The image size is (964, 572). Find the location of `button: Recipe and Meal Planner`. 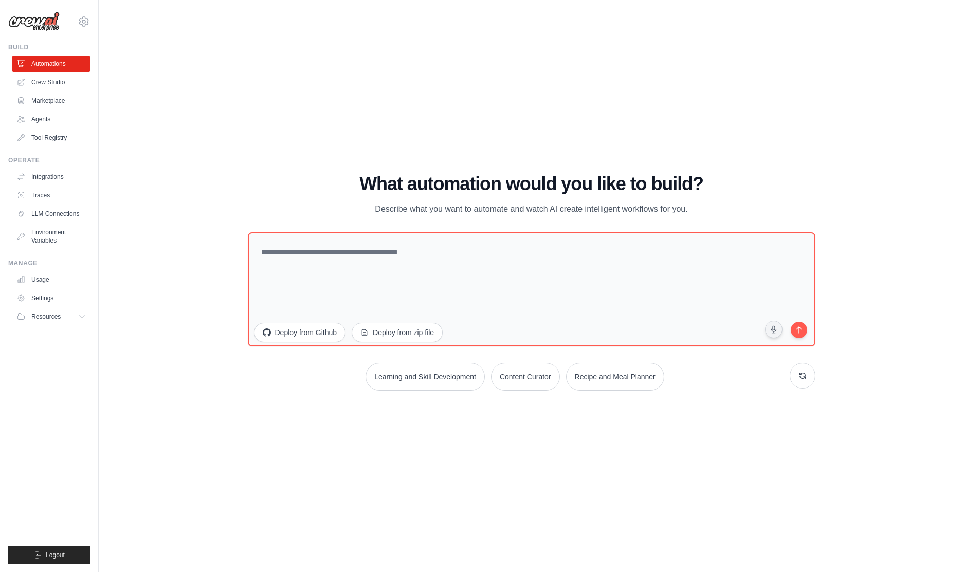

button: Recipe and Meal Planner is located at coordinates (615, 377).